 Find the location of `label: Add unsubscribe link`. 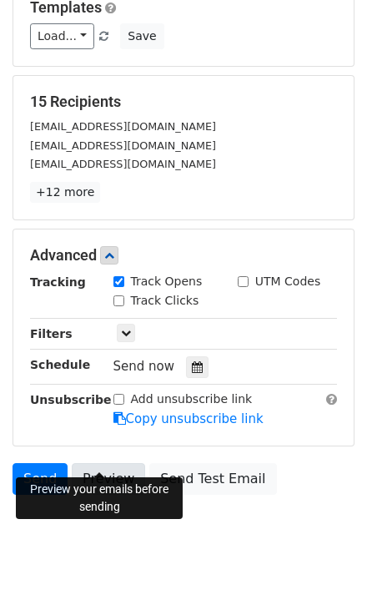

label: Add unsubscribe link is located at coordinates (192, 399).